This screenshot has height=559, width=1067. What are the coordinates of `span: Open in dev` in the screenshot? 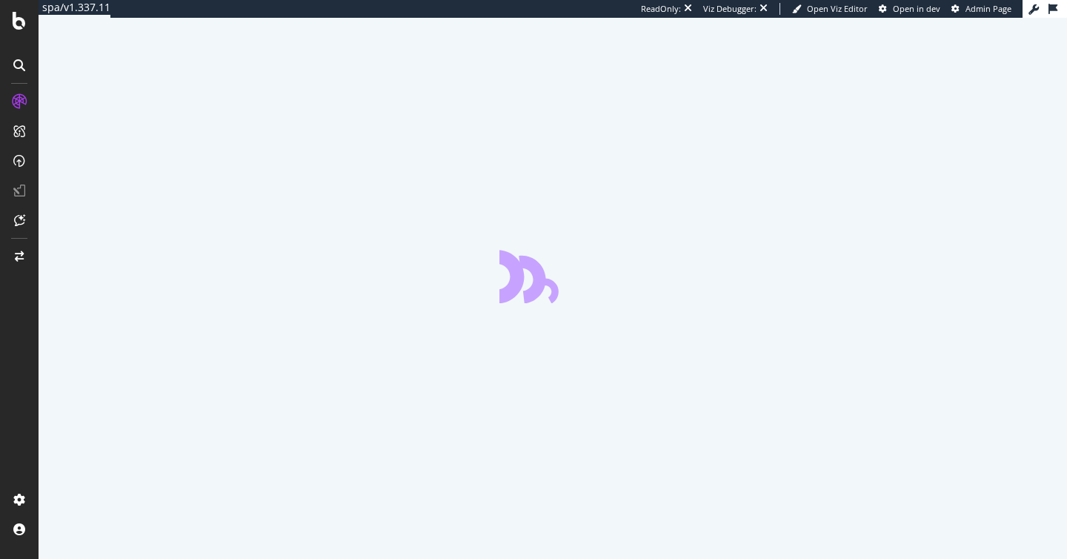 It's located at (916, 8).